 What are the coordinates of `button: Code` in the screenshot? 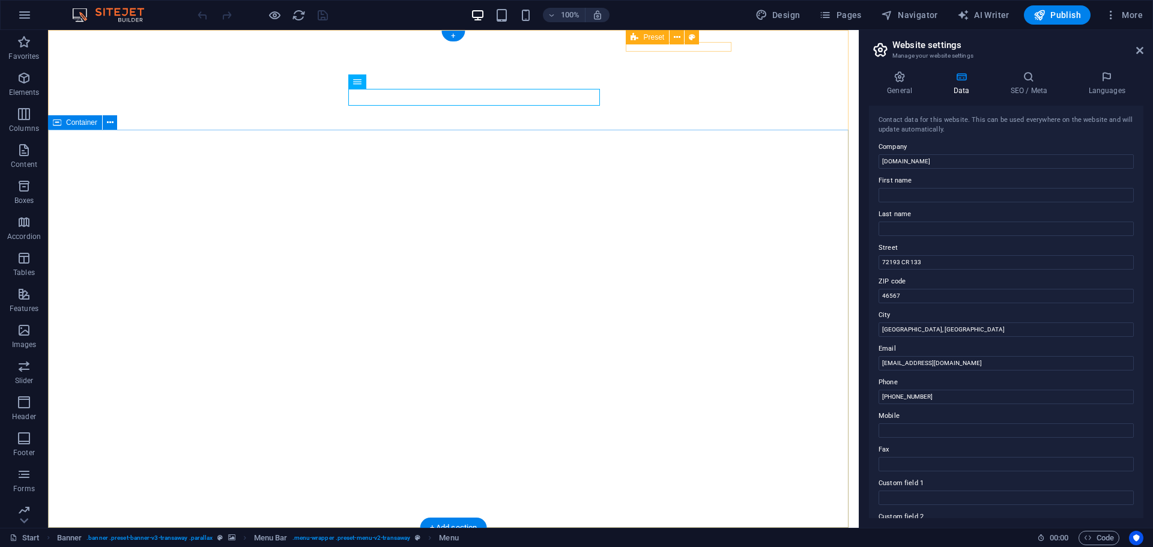 It's located at (1099, 538).